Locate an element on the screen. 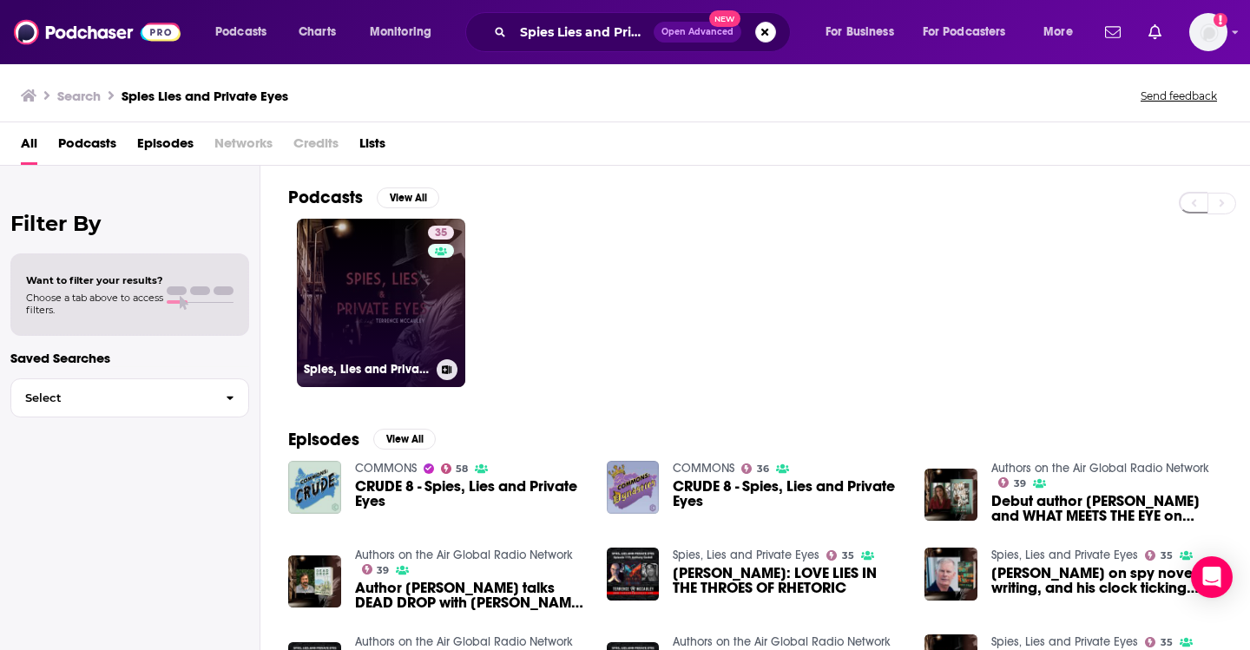 This screenshot has width=1250, height=650. a: Episodes is located at coordinates (165, 147).